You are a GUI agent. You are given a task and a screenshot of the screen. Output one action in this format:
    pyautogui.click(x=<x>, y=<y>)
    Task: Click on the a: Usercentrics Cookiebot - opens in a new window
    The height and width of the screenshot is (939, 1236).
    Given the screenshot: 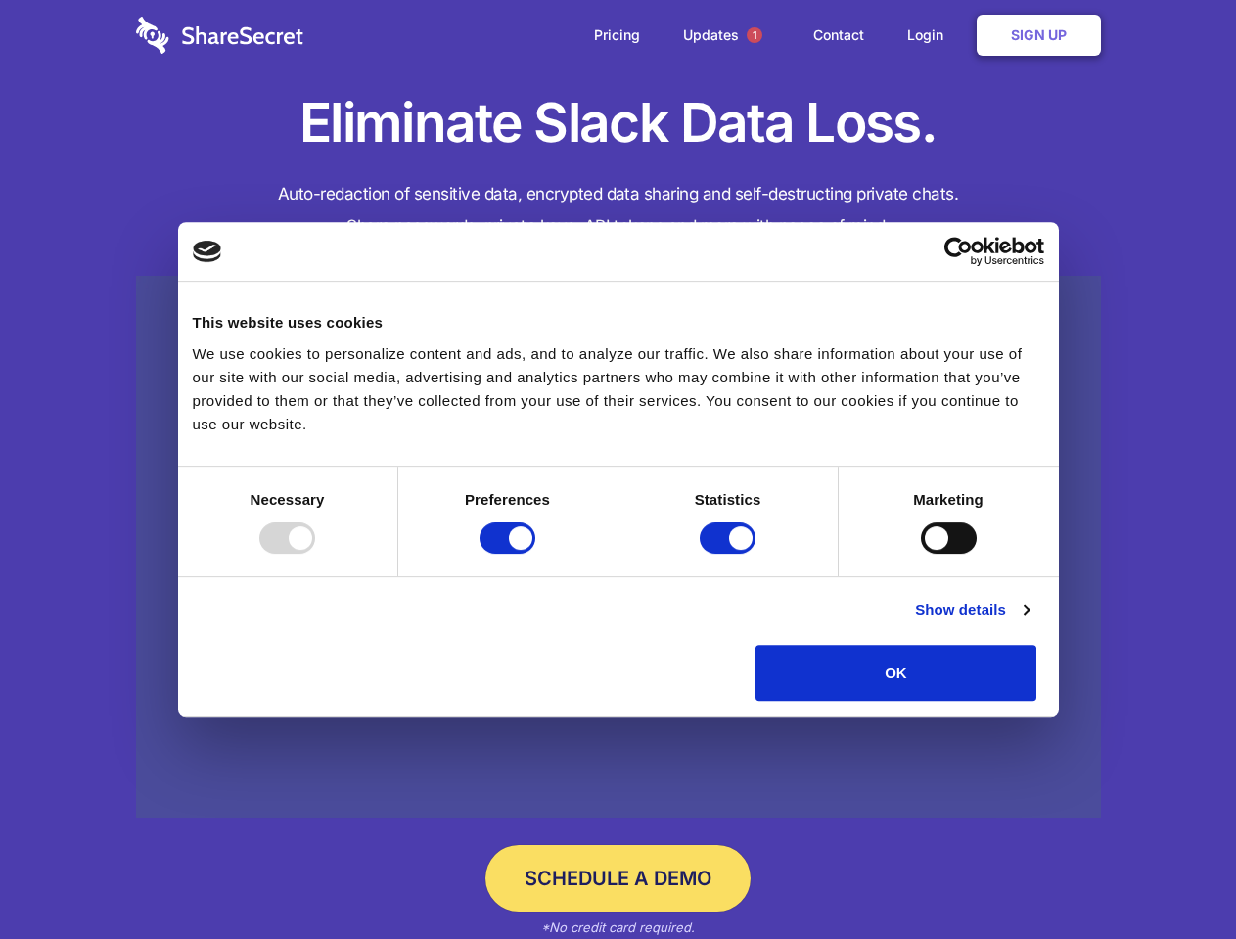 What is the action you would take?
    pyautogui.click(x=958, y=251)
    